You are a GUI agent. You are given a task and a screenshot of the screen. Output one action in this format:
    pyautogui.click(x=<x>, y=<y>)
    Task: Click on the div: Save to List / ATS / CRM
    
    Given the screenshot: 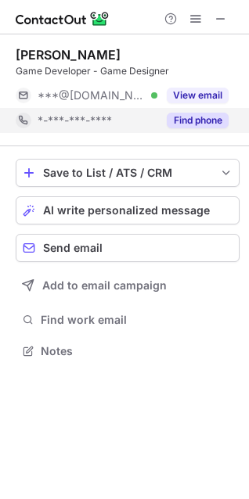 What is the action you would take?
    pyautogui.click(x=127, y=173)
    